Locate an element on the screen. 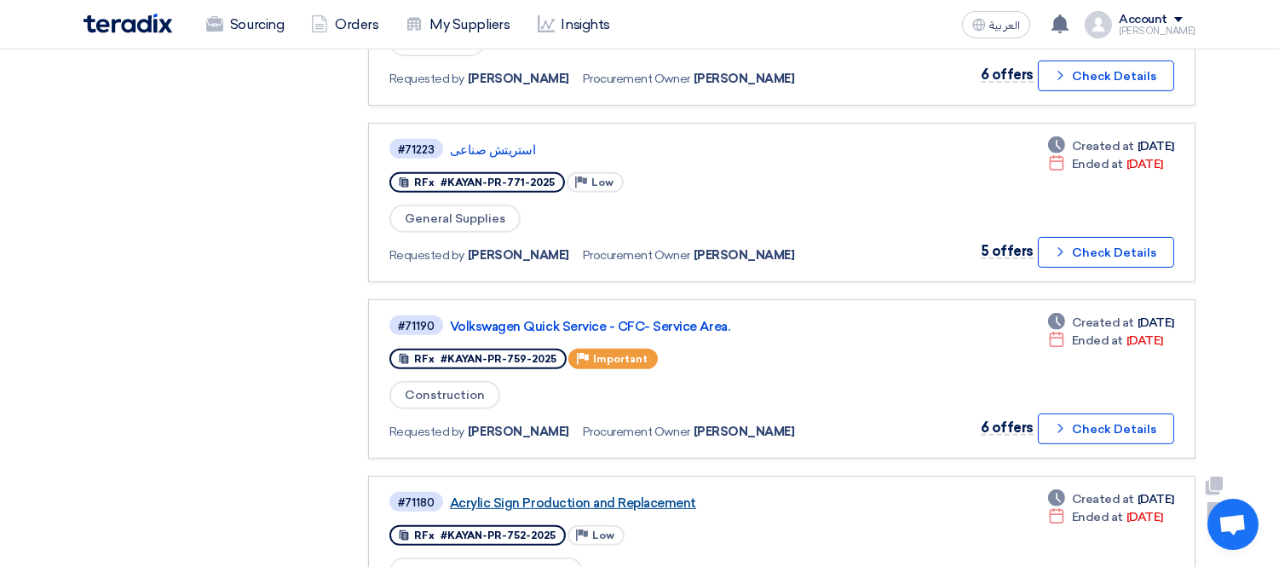  a: Sourcing is located at coordinates (245, 25).